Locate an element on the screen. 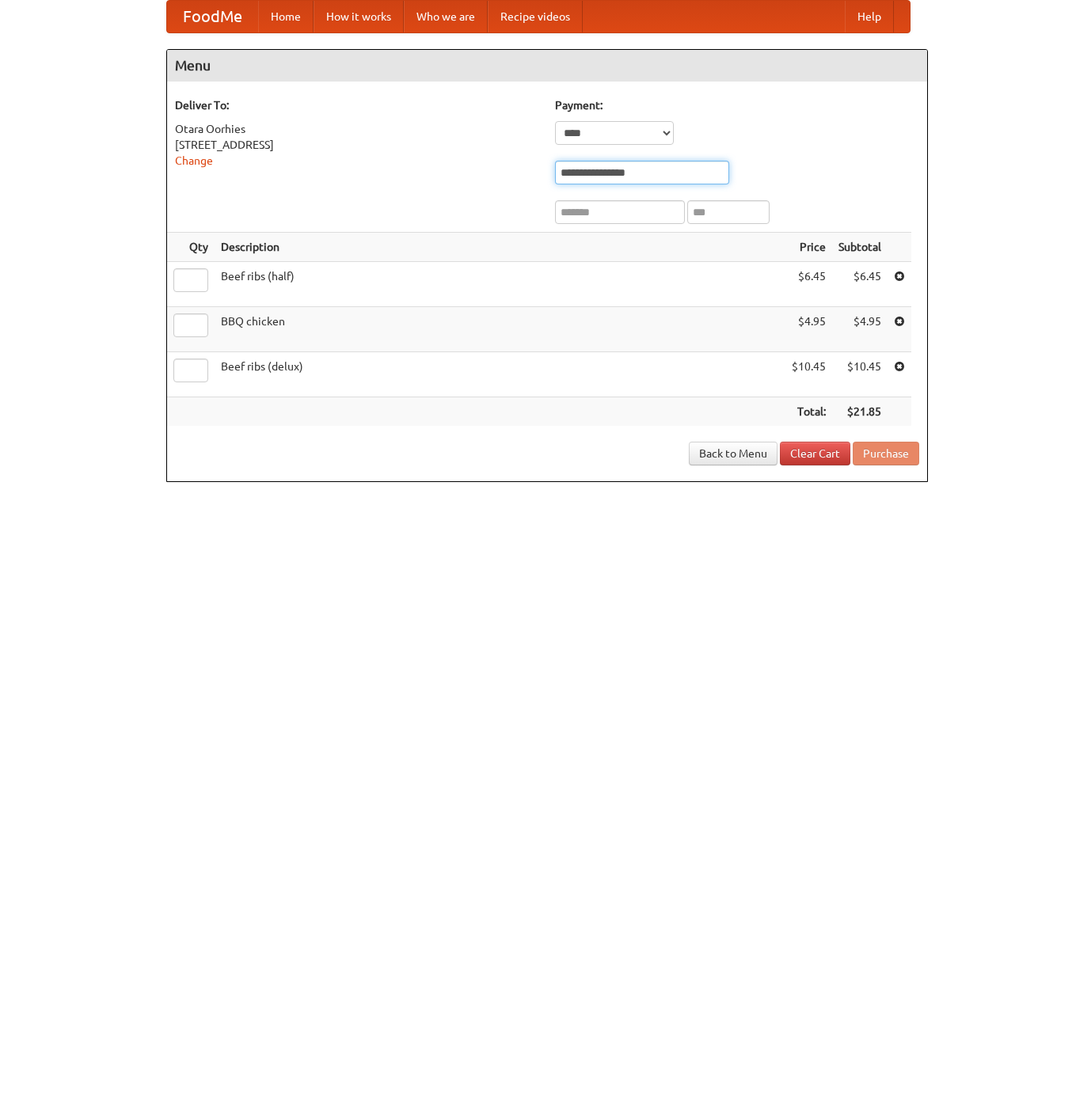  td: BBQ chicken is located at coordinates (500, 329).